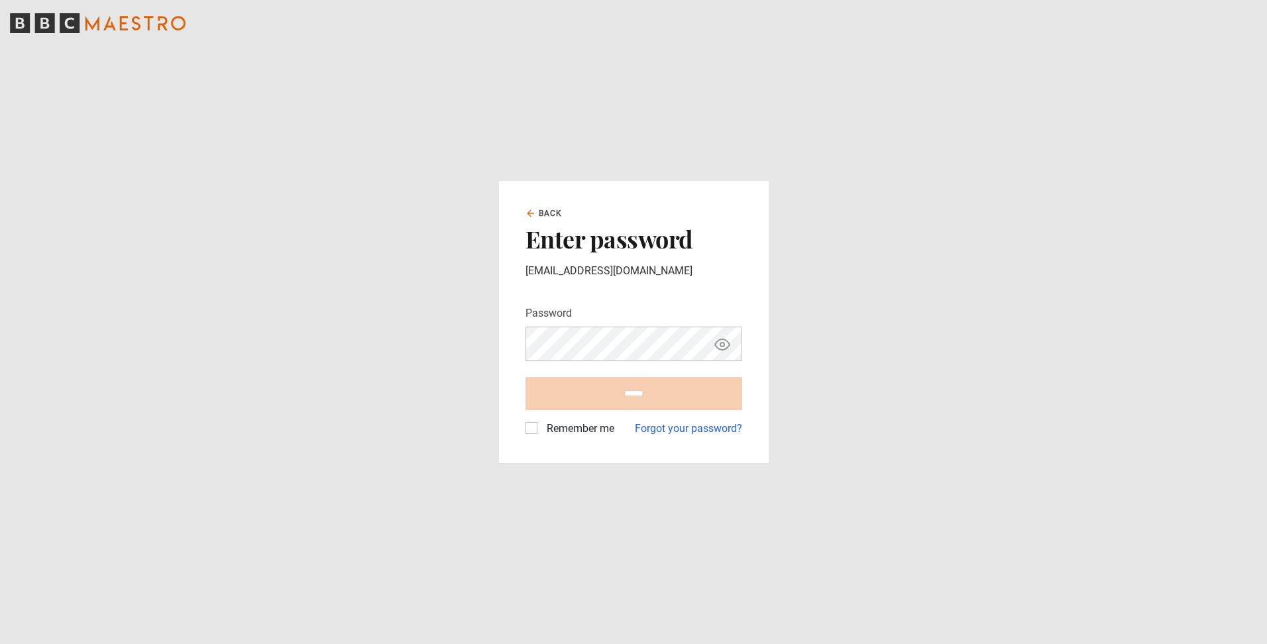 The image size is (1267, 644). Describe the element at coordinates (578, 429) in the screenshot. I see `label: Remember me` at that location.